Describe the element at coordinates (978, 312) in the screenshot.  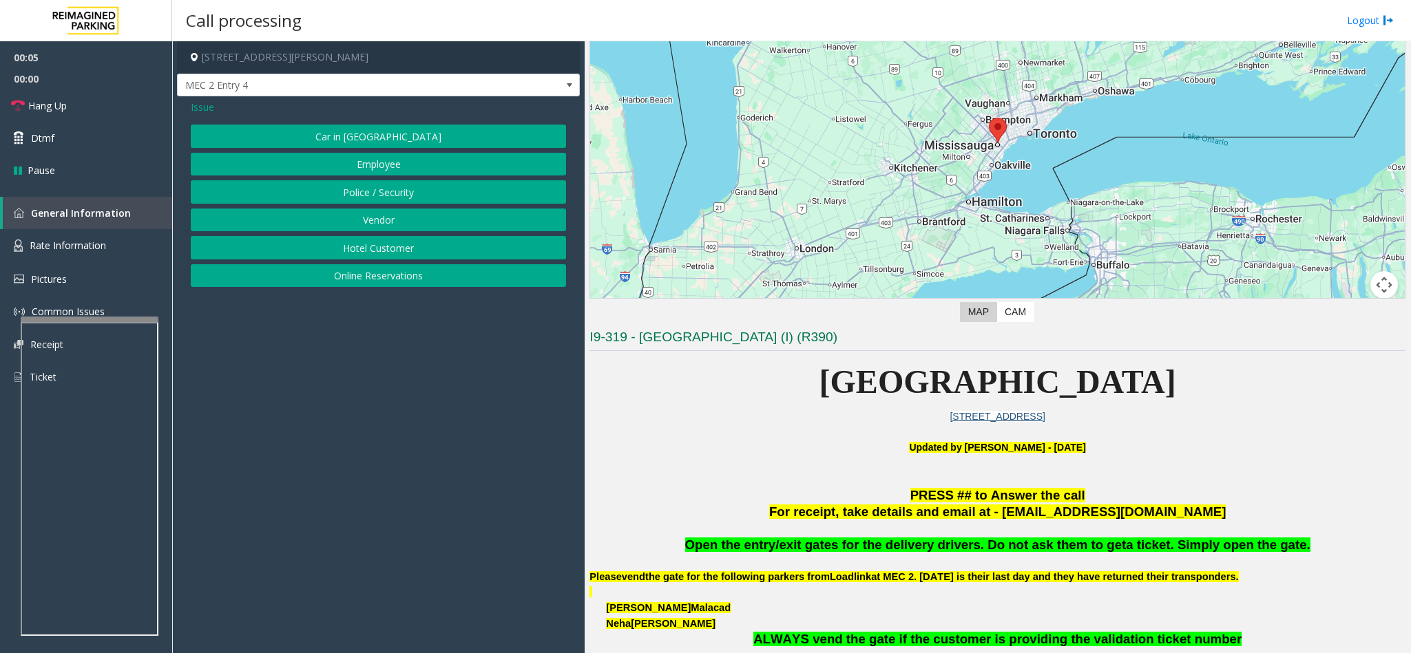
I see `label: Map` at that location.